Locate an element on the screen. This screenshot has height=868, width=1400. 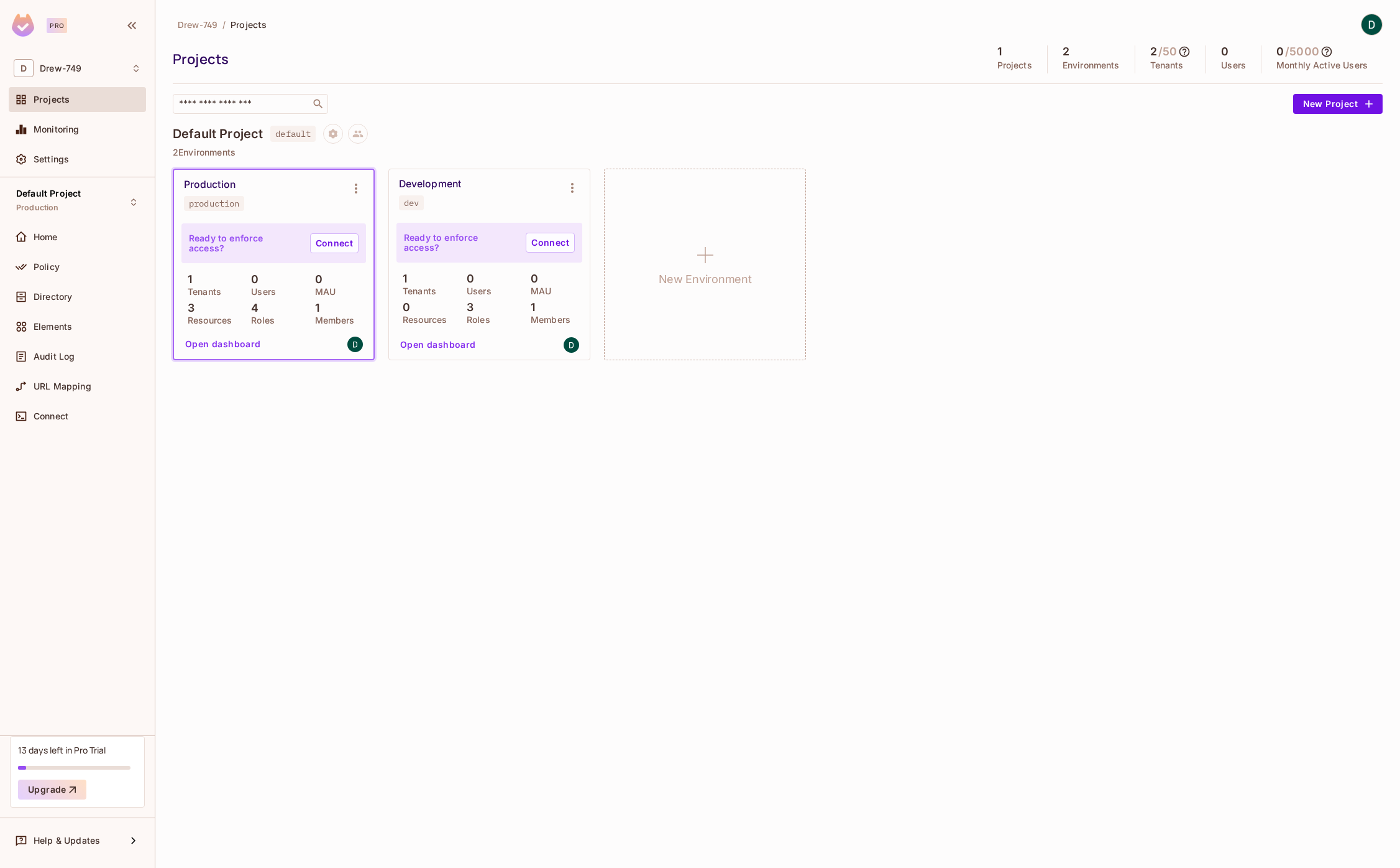
span: Elements is located at coordinates (53, 326).